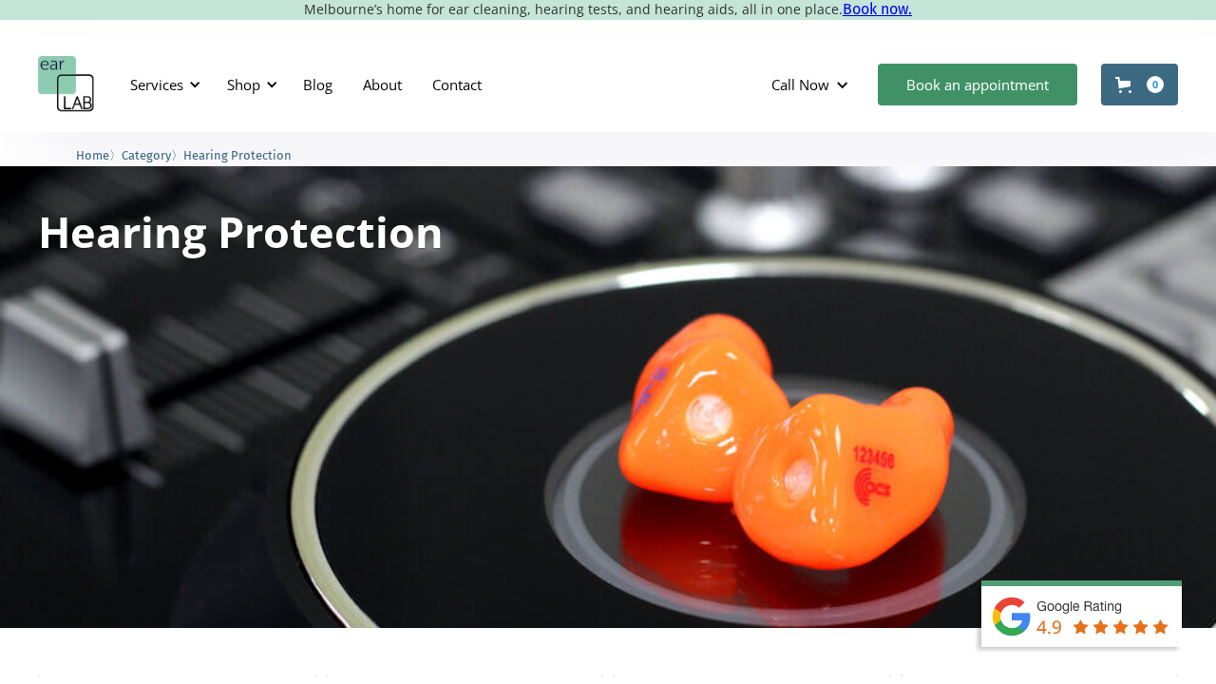  What do you see at coordinates (92, 155) in the screenshot?
I see `span: Home` at bounding box center [92, 155].